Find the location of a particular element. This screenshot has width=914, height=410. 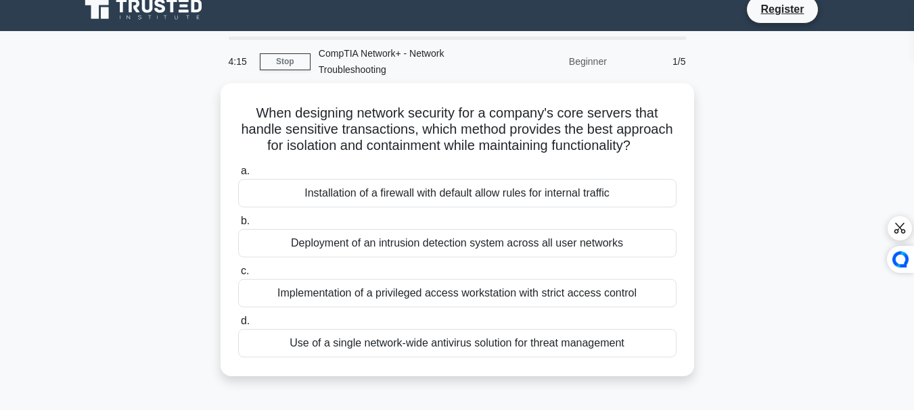

div: Beginner is located at coordinates (555, 62).